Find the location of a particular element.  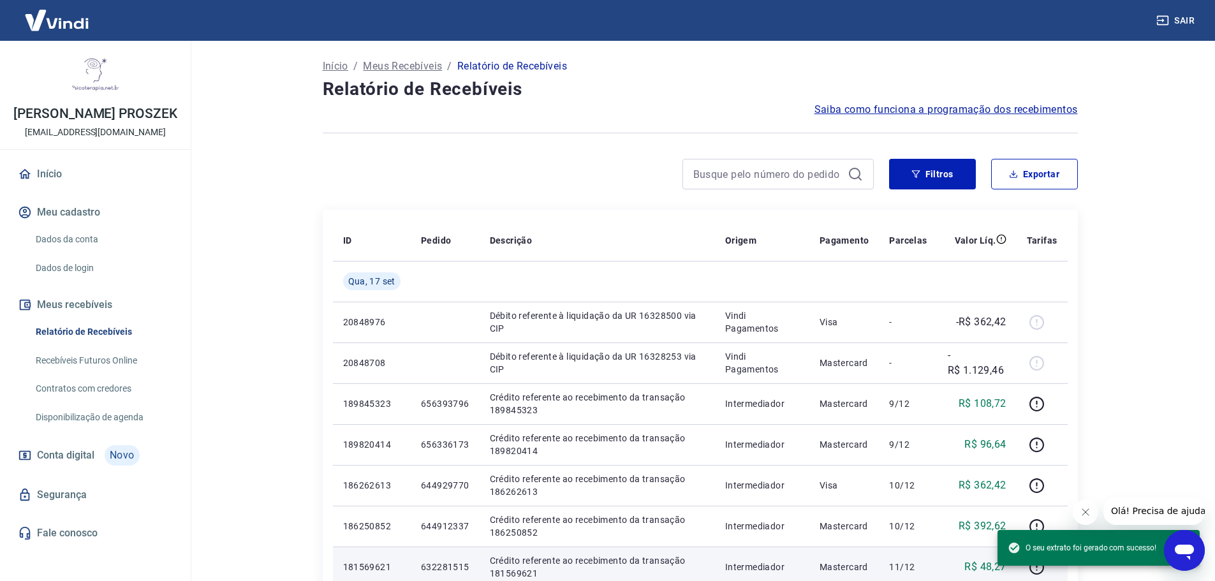

p: 656336173 is located at coordinates (445, 445).